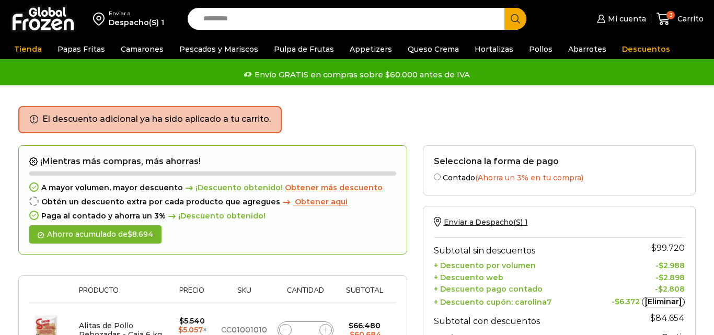  What do you see at coordinates (334, 188) in the screenshot?
I see `span: Obtener más descuento` at bounding box center [334, 188].